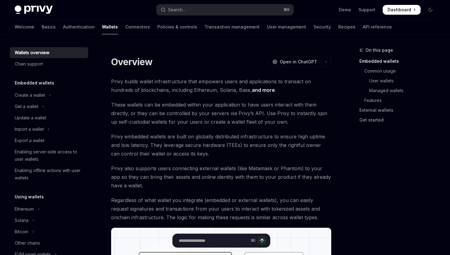 The height and width of the screenshot is (255, 450). I want to click on a: Connectors, so click(137, 27).